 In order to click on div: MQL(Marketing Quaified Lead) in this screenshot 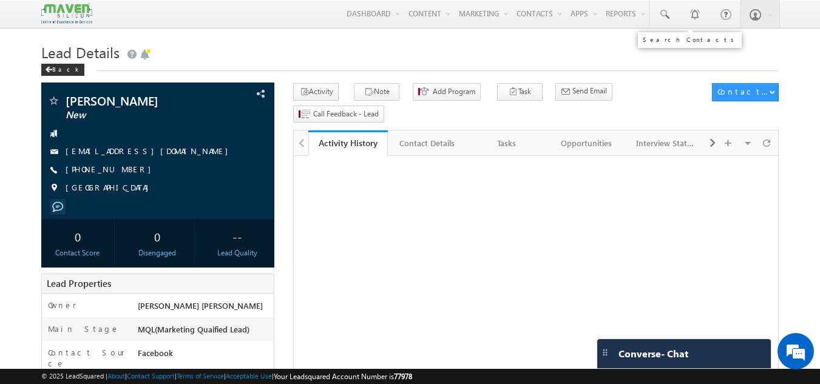, I will do `click(205, 332)`.